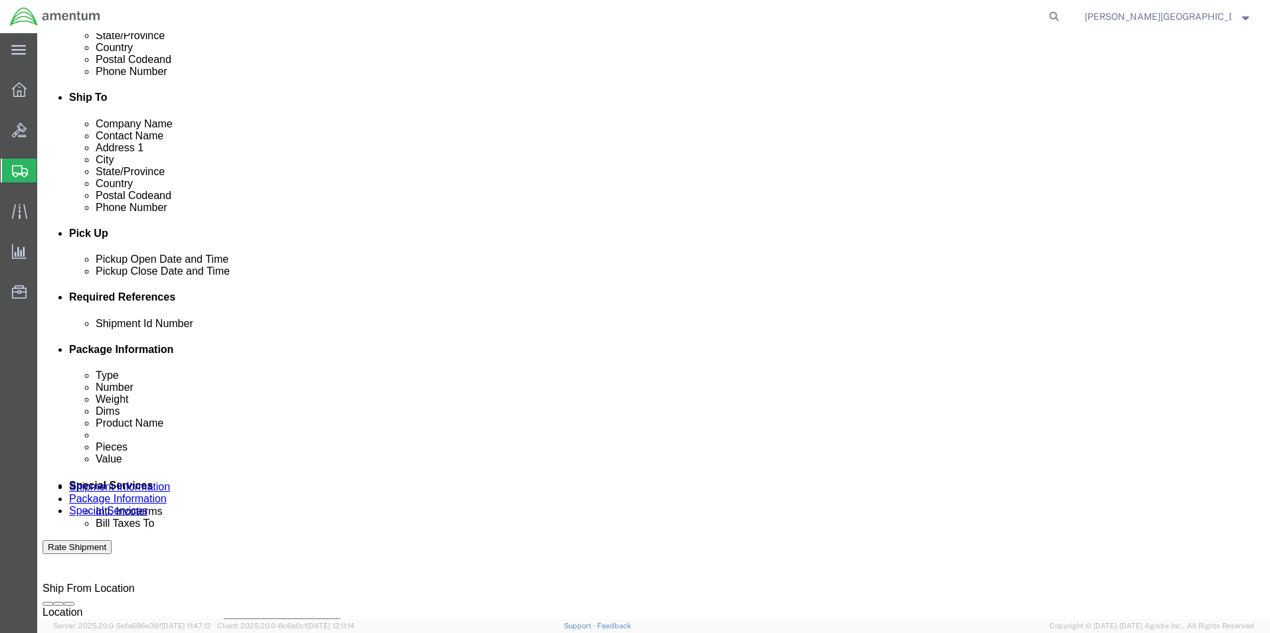 Image resolution: width=1270 pixels, height=633 pixels. I want to click on span: ROMAN TRUJILLO, so click(1157, 17).